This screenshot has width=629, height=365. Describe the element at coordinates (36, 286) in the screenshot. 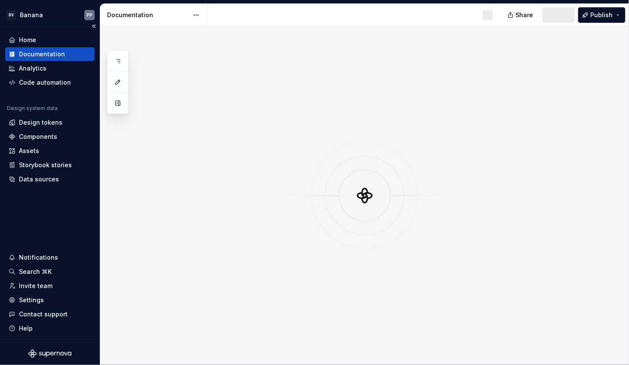

I see `div: Invite team` at that location.